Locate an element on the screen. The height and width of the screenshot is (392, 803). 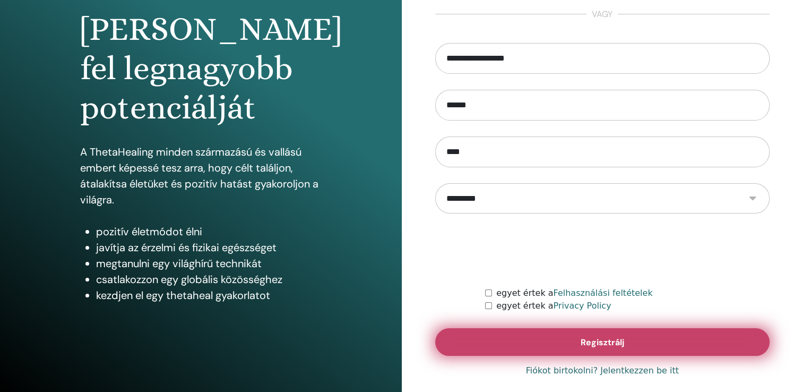
span: Regisztrálj is located at coordinates (602, 342).